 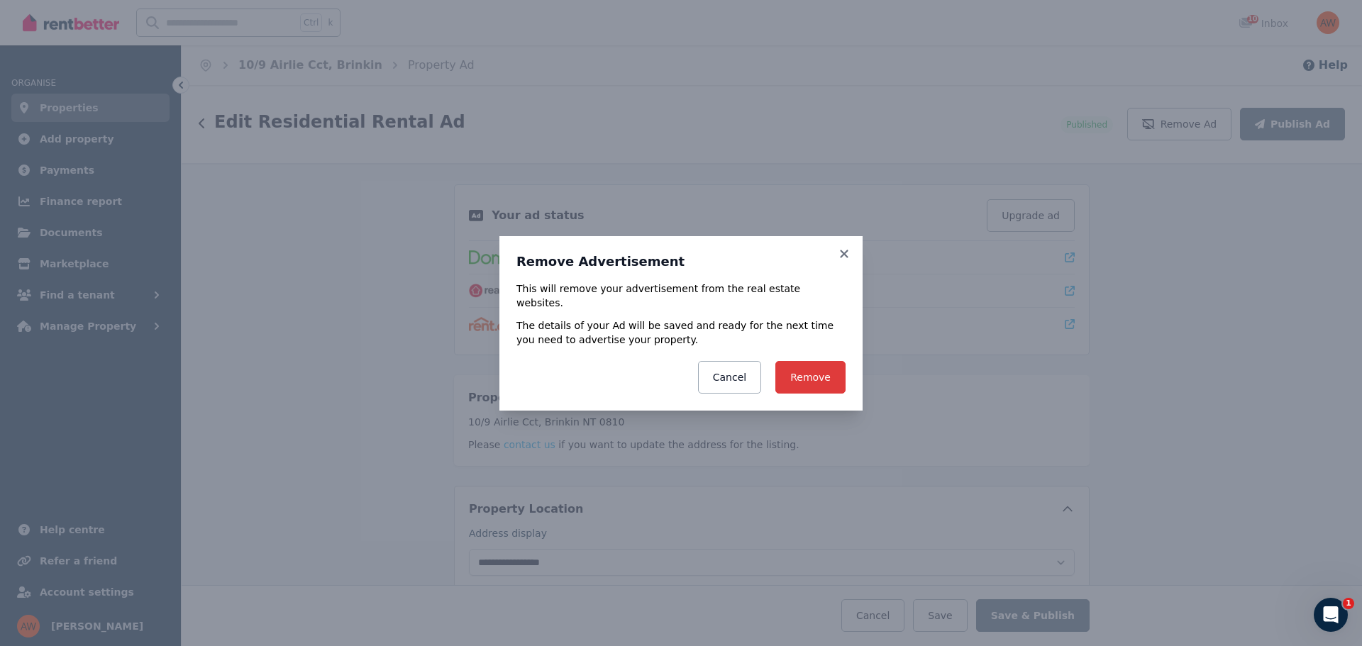 I want to click on h3: Remove Advertisement, so click(x=681, y=262).